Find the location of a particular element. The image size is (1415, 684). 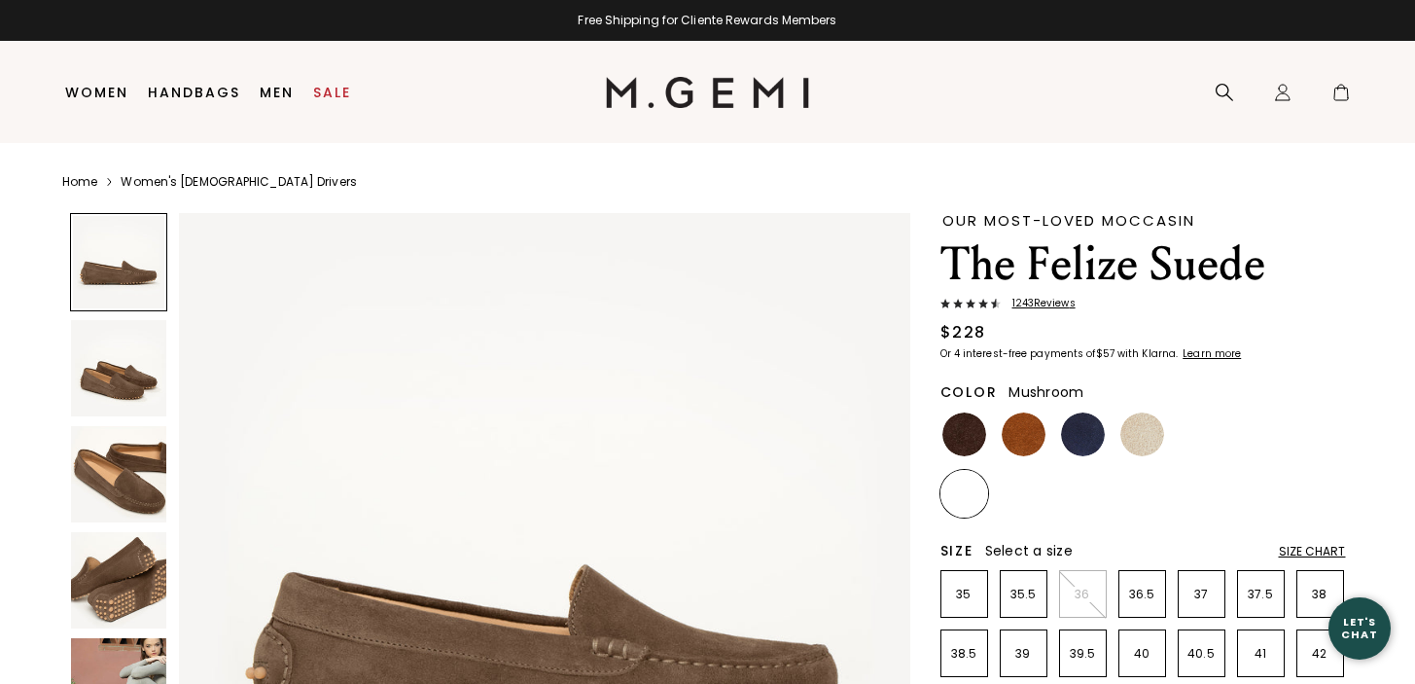

a: Men is located at coordinates (276, 92).